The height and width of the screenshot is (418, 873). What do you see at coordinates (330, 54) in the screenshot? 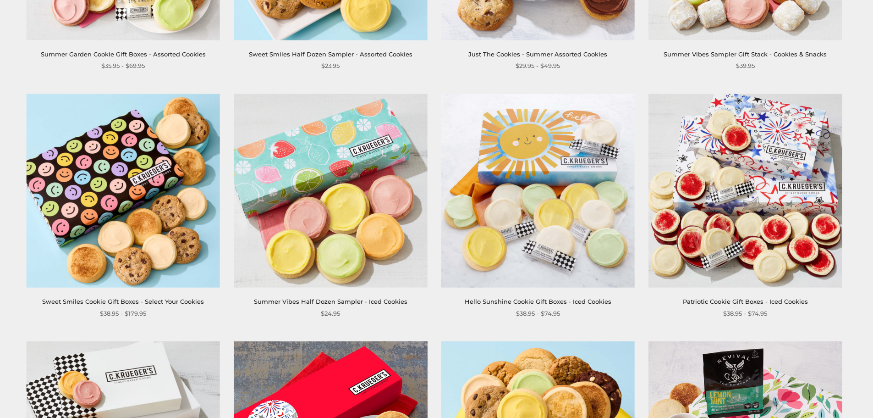
I see `a: Sweet Smiles Half Dozen Sampler - Assorted Cookies` at bounding box center [330, 54].